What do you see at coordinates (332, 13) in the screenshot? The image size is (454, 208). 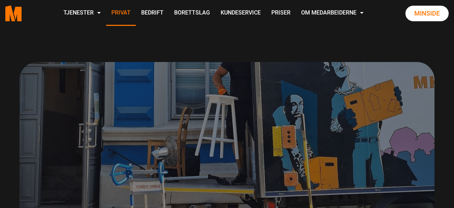 I see `a: Om Medarbeiderne` at bounding box center [332, 13].